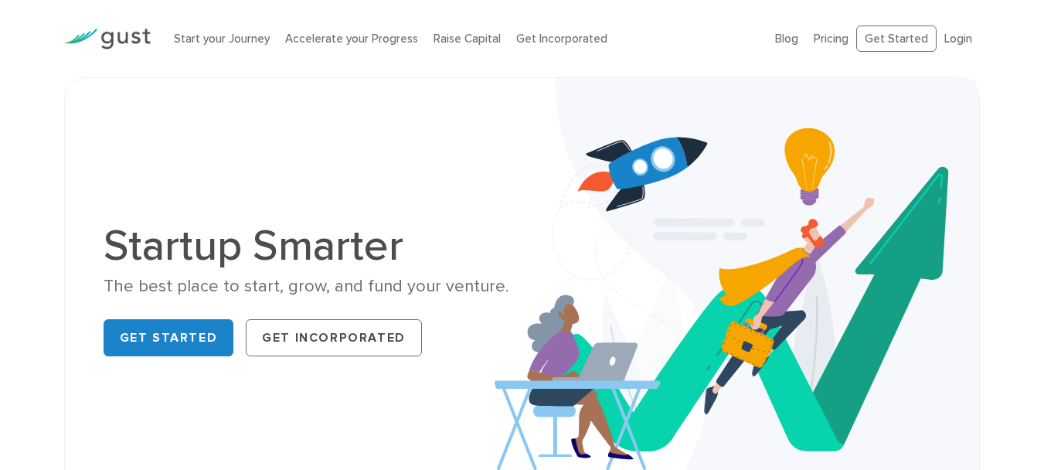 This screenshot has width=1044, height=470. What do you see at coordinates (958, 39) in the screenshot?
I see `a: Login` at bounding box center [958, 39].